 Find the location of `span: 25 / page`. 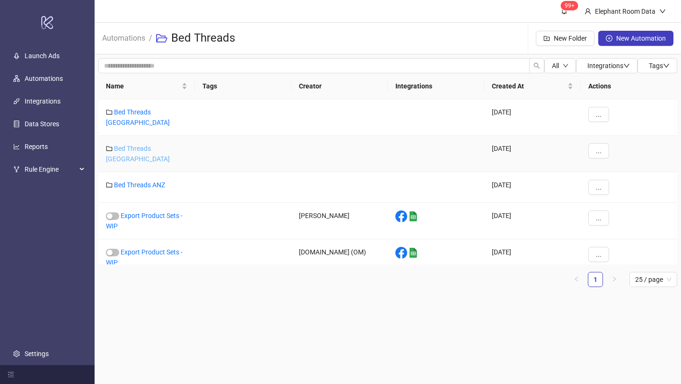

span: 25 / page is located at coordinates (653, 280).